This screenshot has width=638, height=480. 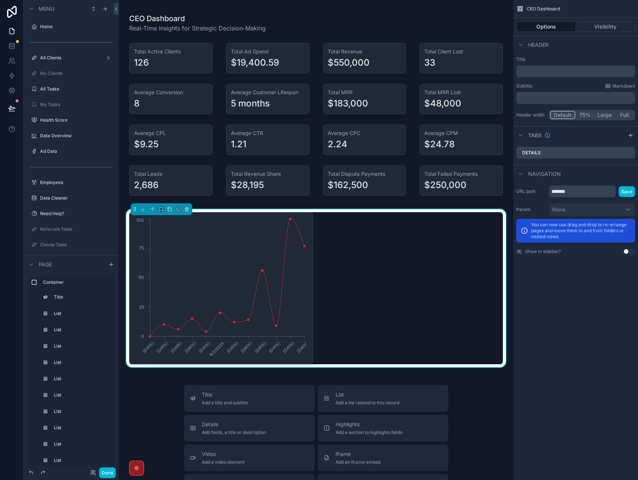 What do you see at coordinates (140, 220) in the screenshot?
I see `tspan: 100` at bounding box center [140, 220].